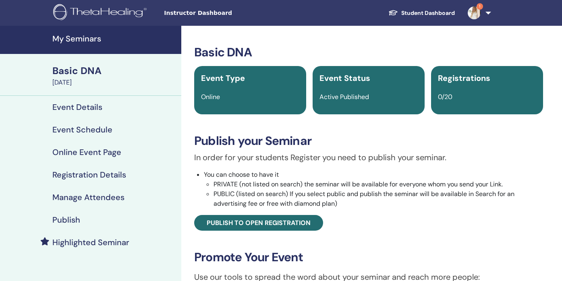 The width and height of the screenshot is (562, 281). Describe the element at coordinates (91, 242) in the screenshot. I see `h4: Highlighted Seminar` at that location.